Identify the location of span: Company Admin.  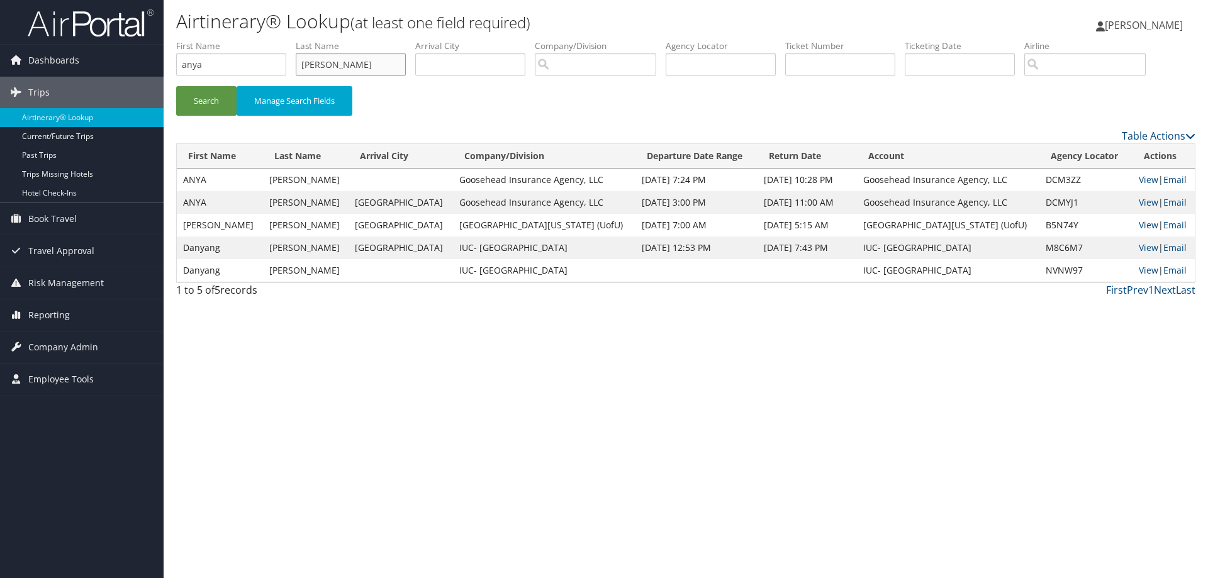
(63, 347).